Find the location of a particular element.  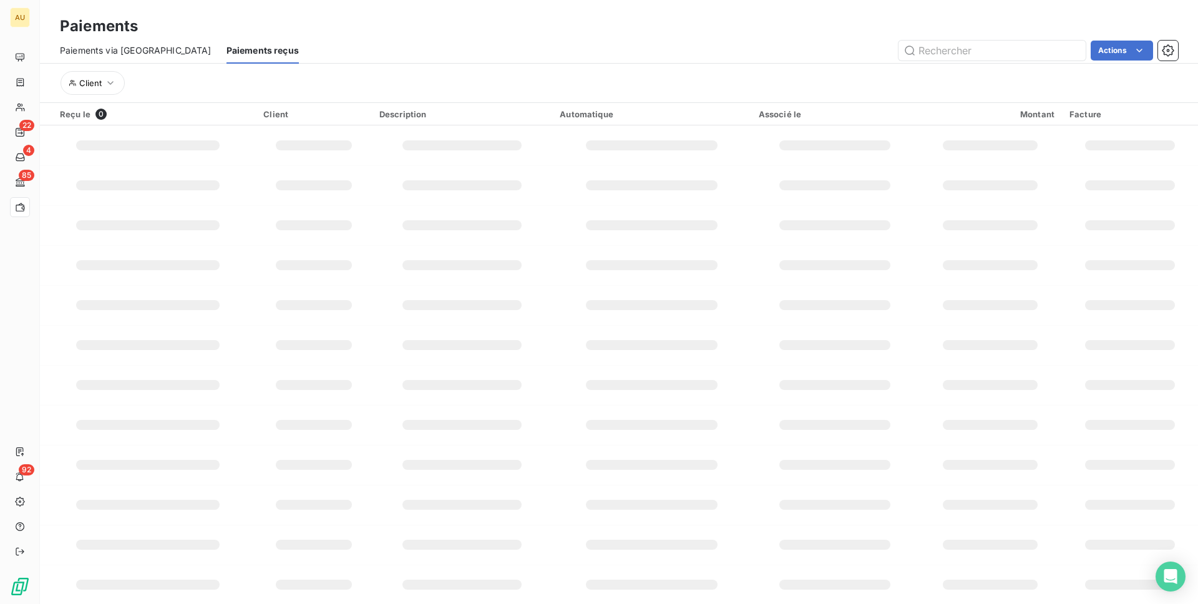

span: 92 is located at coordinates (26, 470).